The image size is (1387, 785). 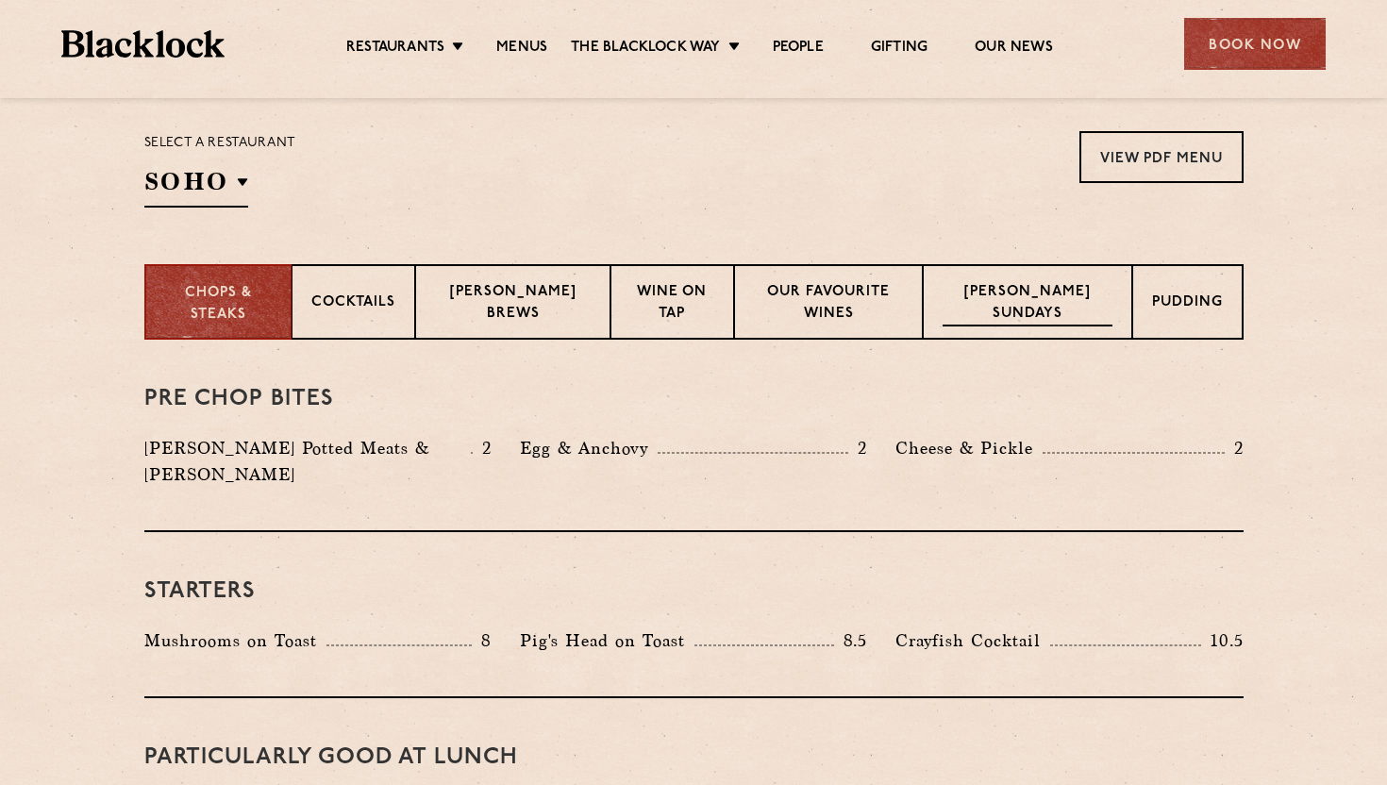 What do you see at coordinates (143, 43) in the screenshot?
I see `img: BL_Textured_Logo-footer-cropped.svg` at bounding box center [143, 43].